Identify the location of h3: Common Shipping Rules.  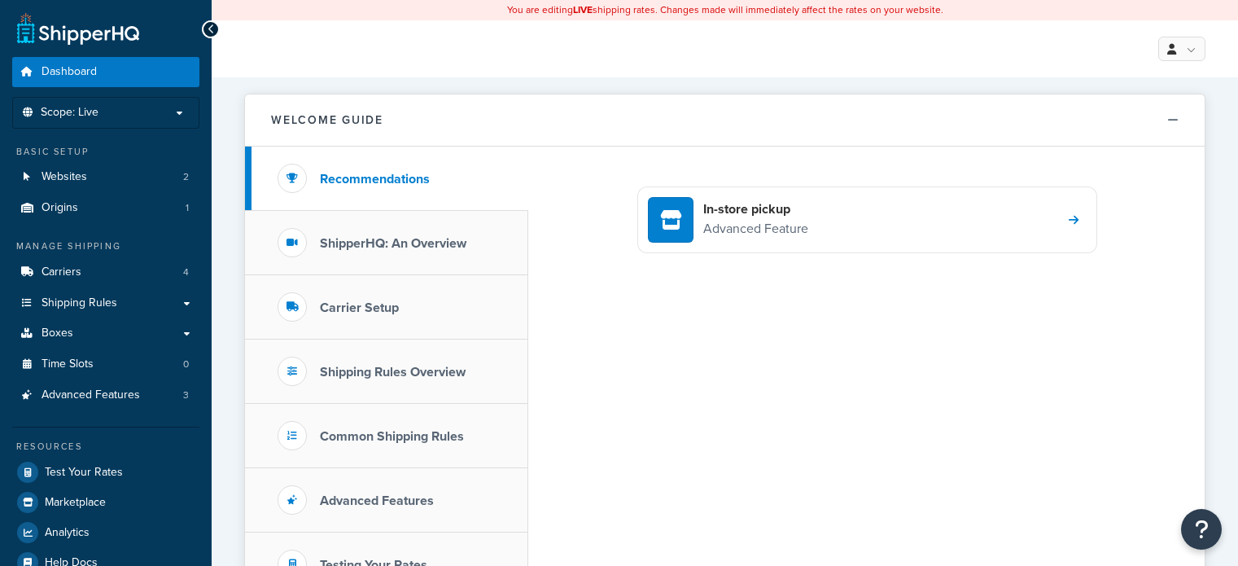
(391, 436).